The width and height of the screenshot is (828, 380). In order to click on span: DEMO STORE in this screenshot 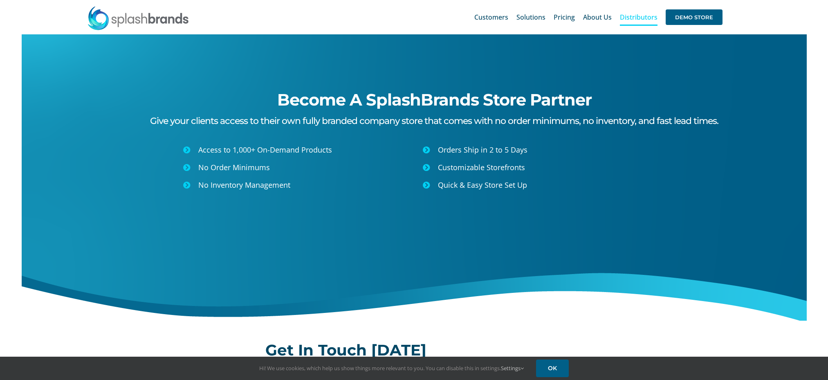, I will do `click(694, 17)`.